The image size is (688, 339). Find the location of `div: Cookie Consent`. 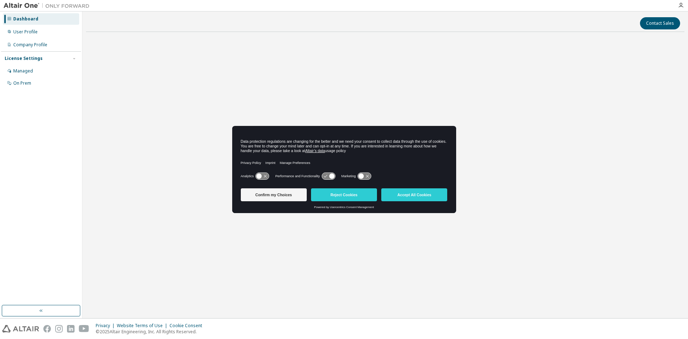

div: Cookie Consent is located at coordinates (188, 325).